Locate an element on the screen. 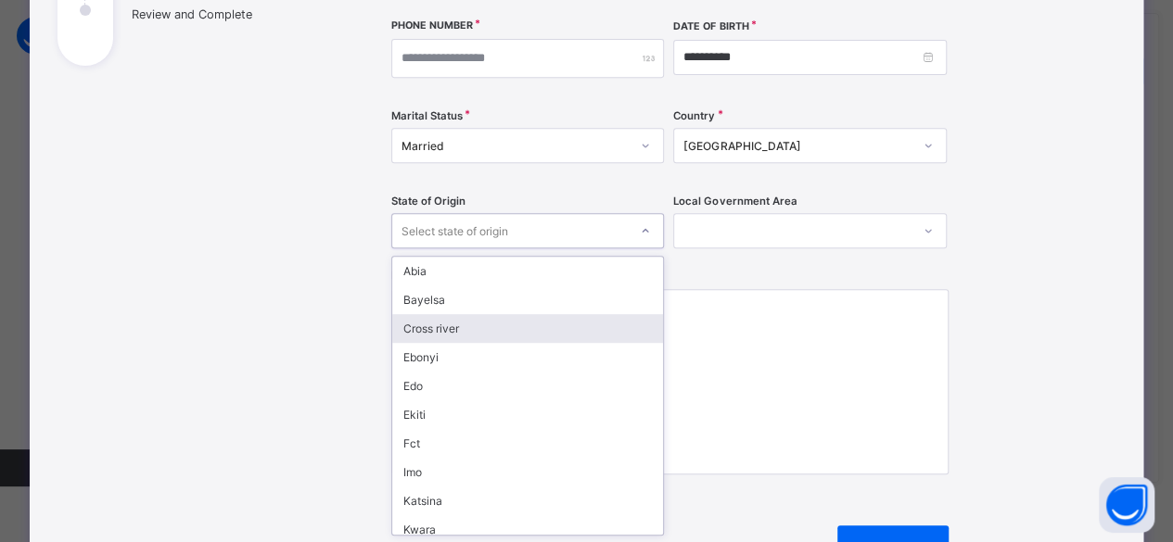  label: Date of Birth is located at coordinates (710, 26).